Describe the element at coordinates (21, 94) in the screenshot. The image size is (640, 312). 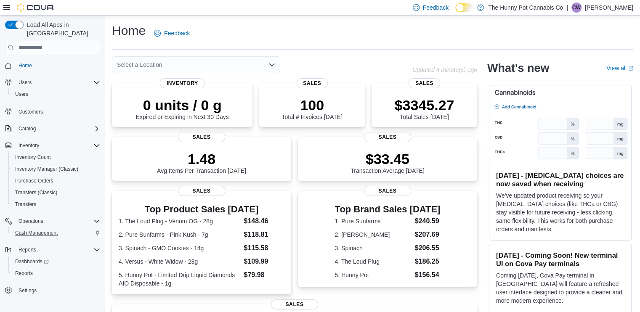
I see `a: Users` at that location.